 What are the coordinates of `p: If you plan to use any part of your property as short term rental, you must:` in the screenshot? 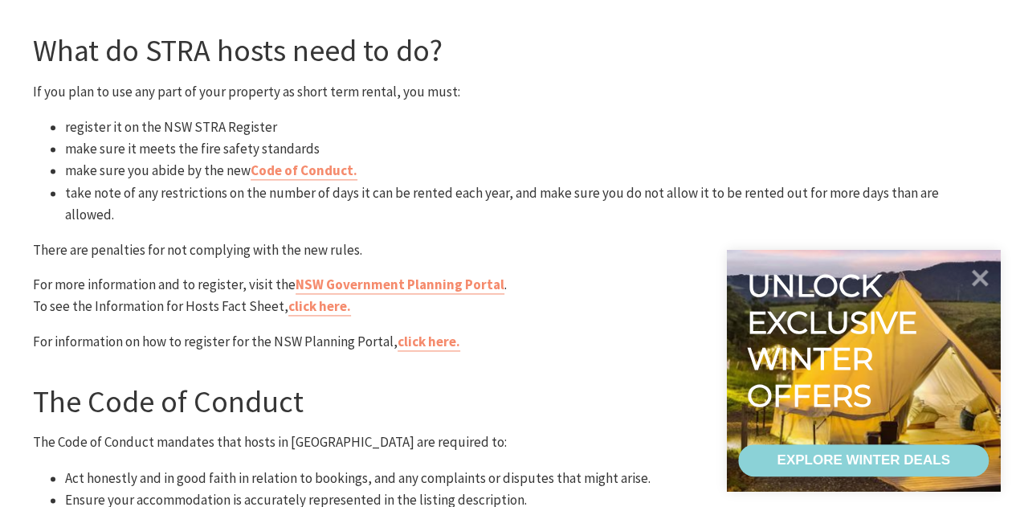 It's located at (508, 92).